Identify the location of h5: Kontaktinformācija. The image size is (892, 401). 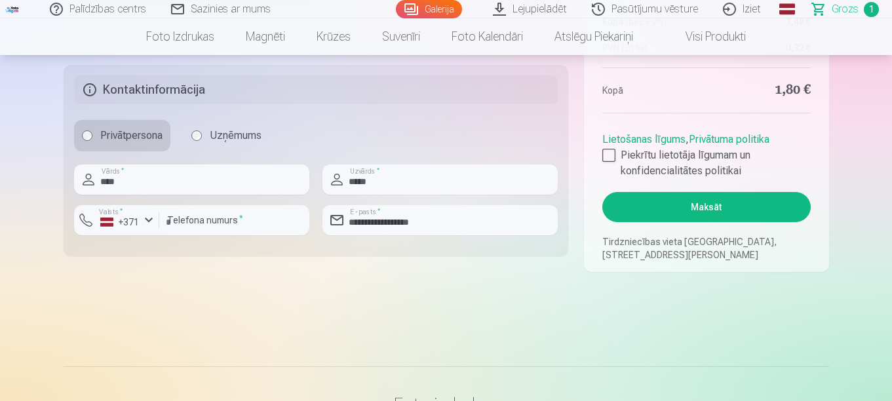
(316, 90).